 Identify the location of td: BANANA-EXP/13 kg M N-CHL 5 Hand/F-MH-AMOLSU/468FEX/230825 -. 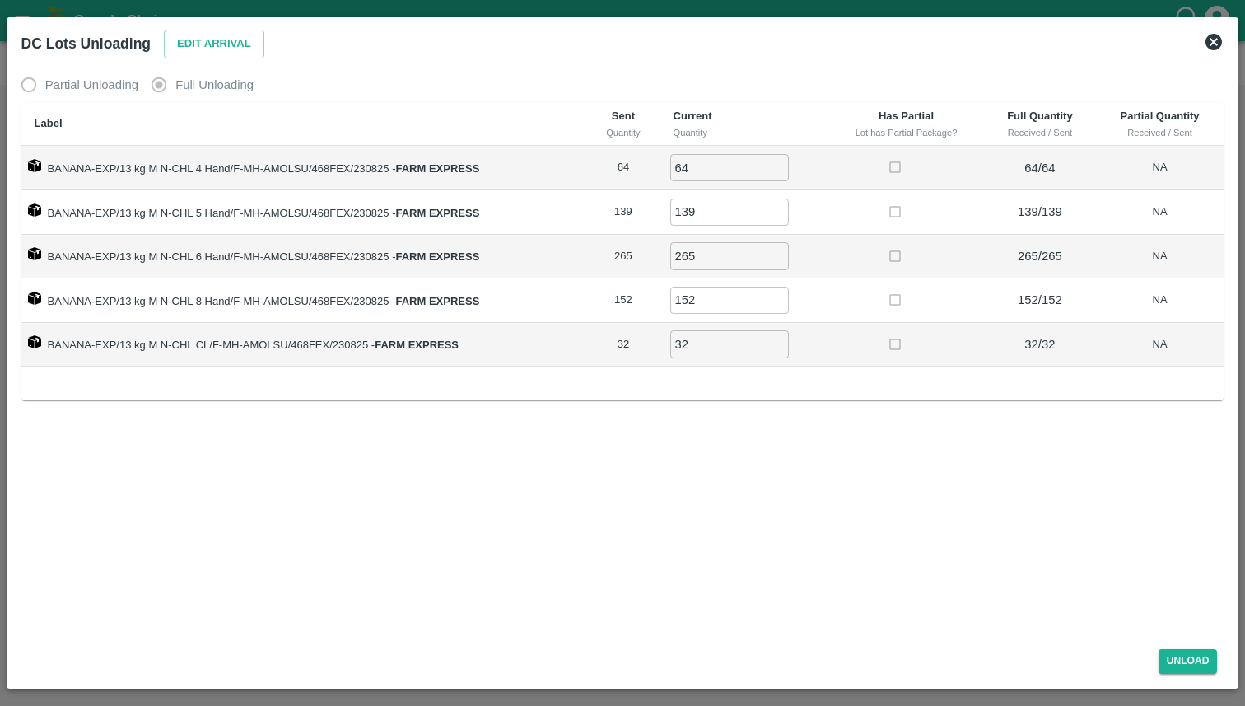
(304, 212).